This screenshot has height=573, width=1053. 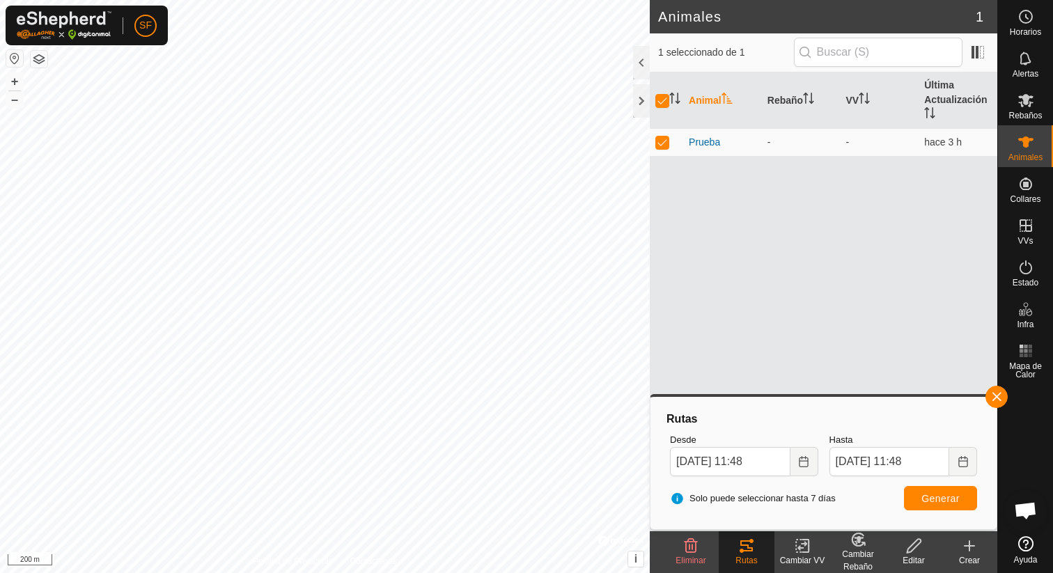 I want to click on button: Restablecer Mapa, so click(x=15, y=58).